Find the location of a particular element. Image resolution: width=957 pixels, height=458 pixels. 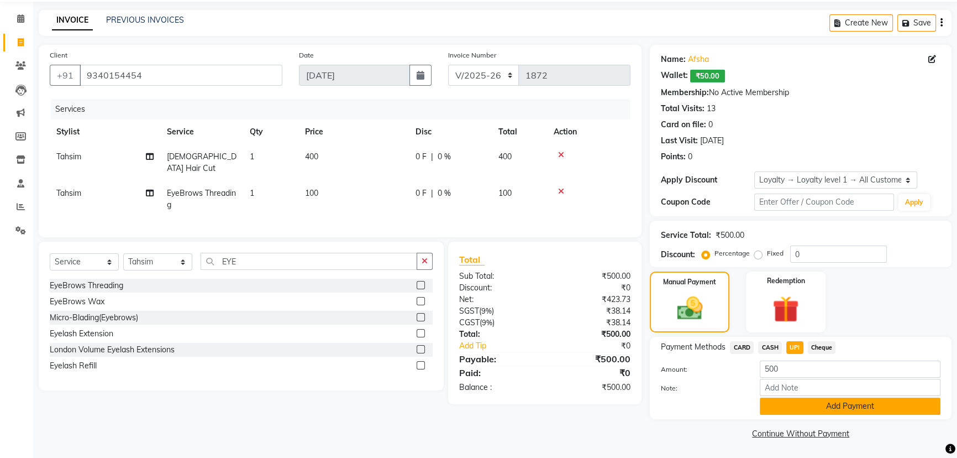

span: EyeBrows Threading is located at coordinates (201, 198).